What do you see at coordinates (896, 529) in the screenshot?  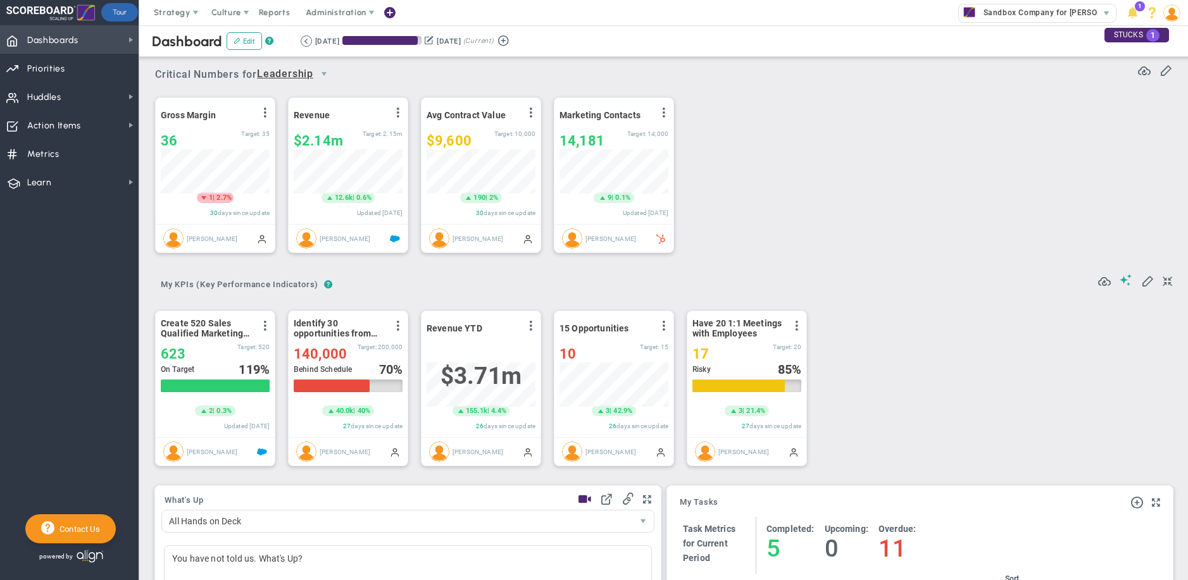 I see `h4: Overdue:` at bounding box center [896, 529].